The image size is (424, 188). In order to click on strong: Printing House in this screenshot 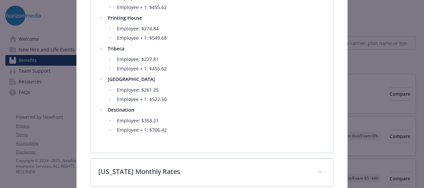, I will do `click(125, 18)`.